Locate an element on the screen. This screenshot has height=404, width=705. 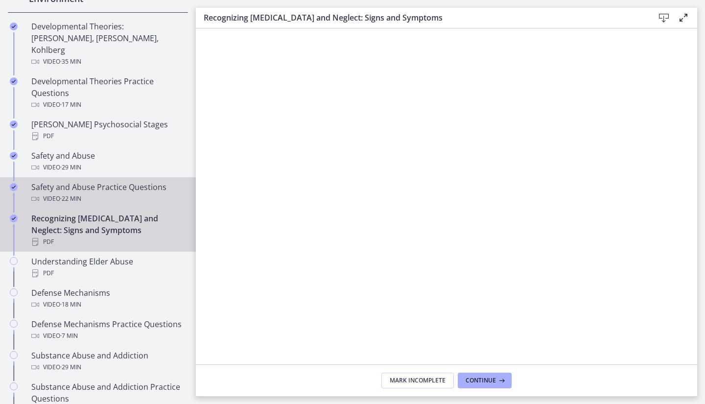
div: Substance Abuse and Addiction is located at coordinates (108, 361).